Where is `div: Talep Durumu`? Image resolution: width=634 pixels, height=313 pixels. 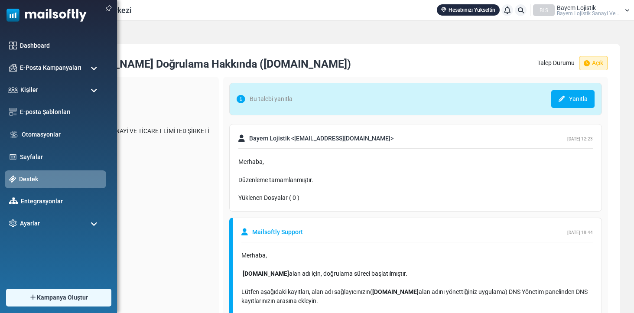
div: Talep Durumu is located at coordinates (572, 63).